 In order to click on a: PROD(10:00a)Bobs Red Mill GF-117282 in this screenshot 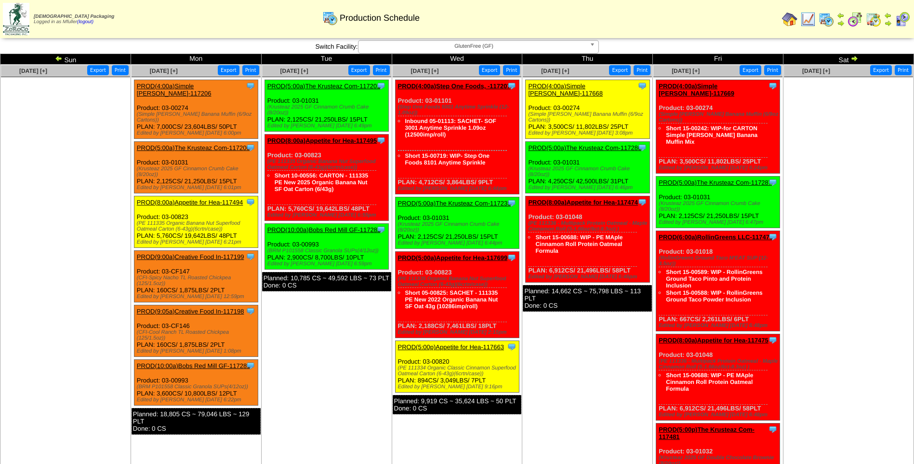, I will do `click(324, 229)`.